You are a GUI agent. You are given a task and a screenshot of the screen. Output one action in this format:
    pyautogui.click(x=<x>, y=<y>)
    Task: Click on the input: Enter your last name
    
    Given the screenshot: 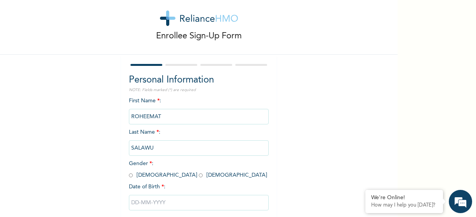 What is the action you would take?
    pyautogui.click(x=199, y=148)
    